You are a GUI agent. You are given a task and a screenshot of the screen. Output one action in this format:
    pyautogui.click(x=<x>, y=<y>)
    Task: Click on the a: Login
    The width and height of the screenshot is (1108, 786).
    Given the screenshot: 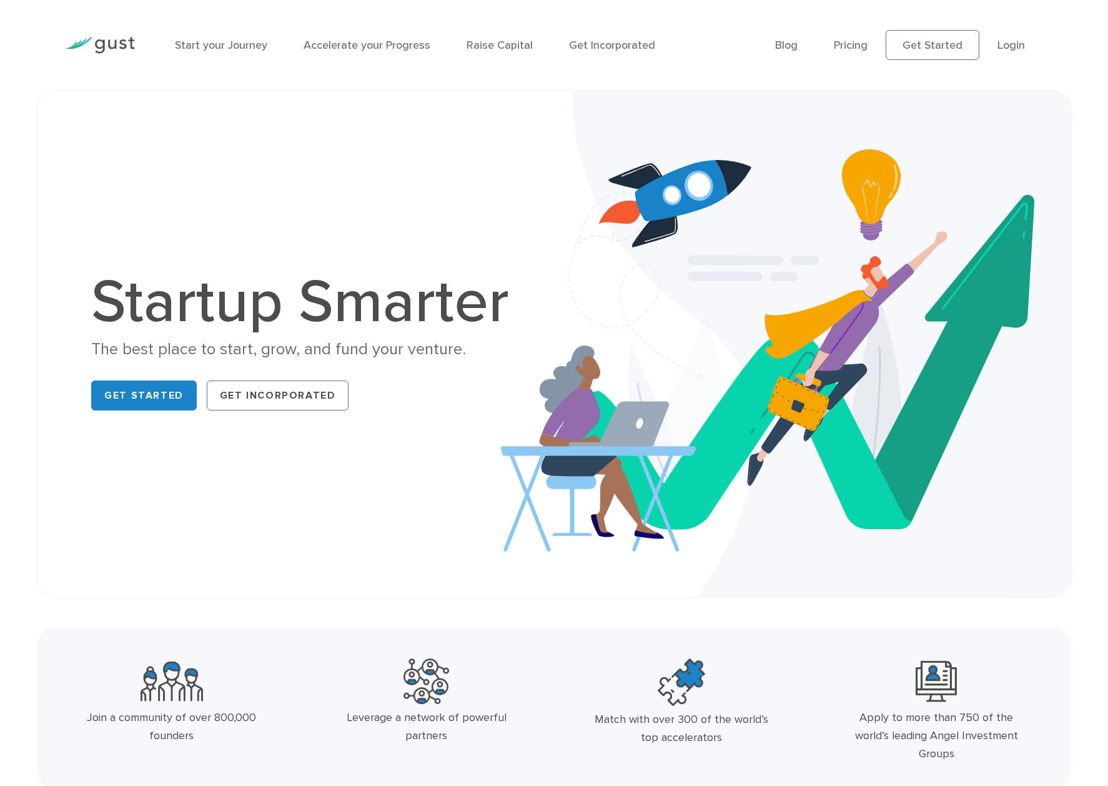 What is the action you would take?
    pyautogui.click(x=1012, y=45)
    